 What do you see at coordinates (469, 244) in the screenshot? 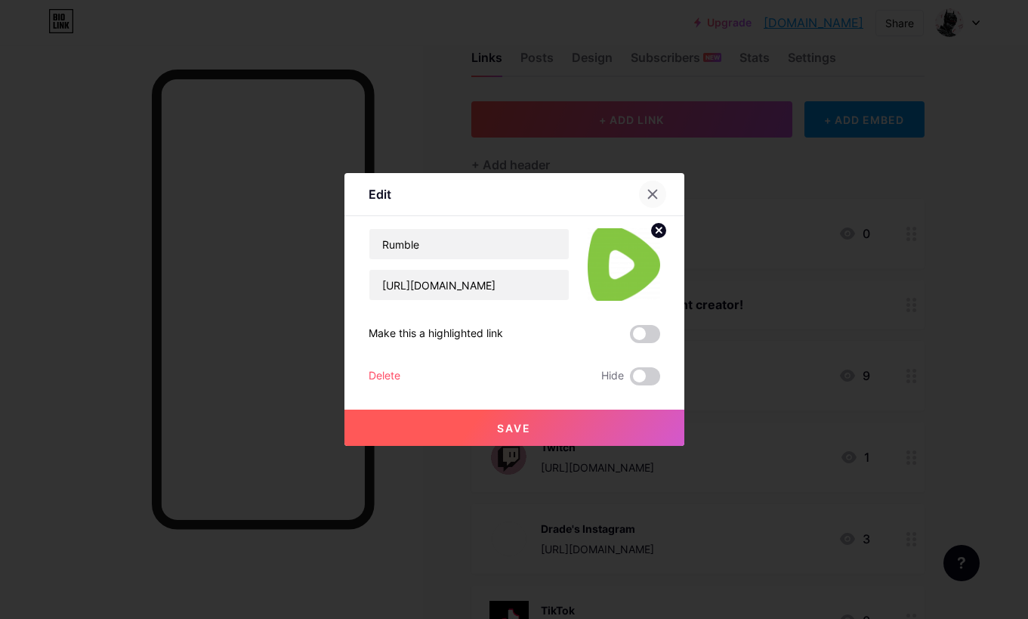
I see `input: Title` at bounding box center [469, 244].